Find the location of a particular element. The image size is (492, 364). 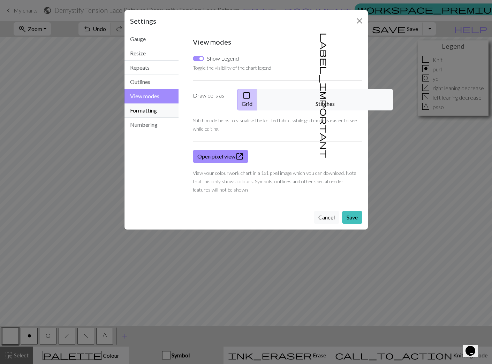

button: Stitches is located at coordinates (325, 100).